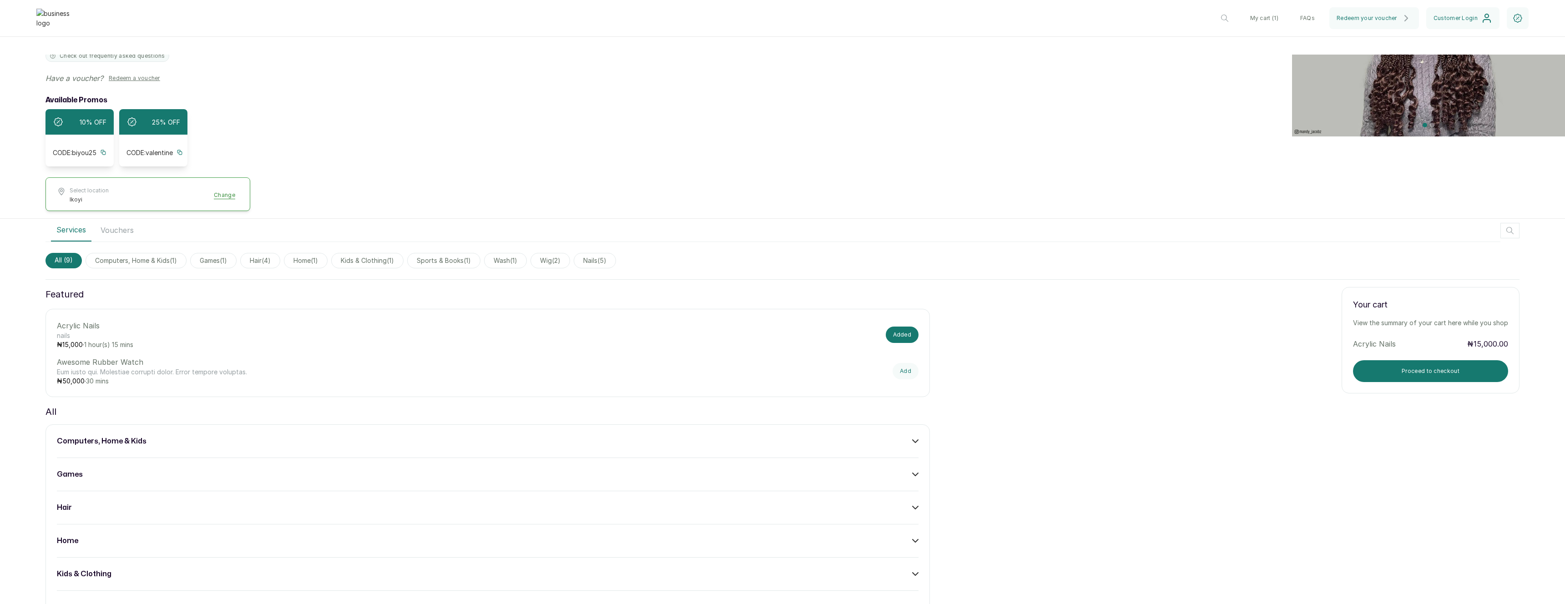 The width and height of the screenshot is (1565, 604). What do you see at coordinates (89, 191) in the screenshot?
I see `span: Select location` at bounding box center [89, 191].